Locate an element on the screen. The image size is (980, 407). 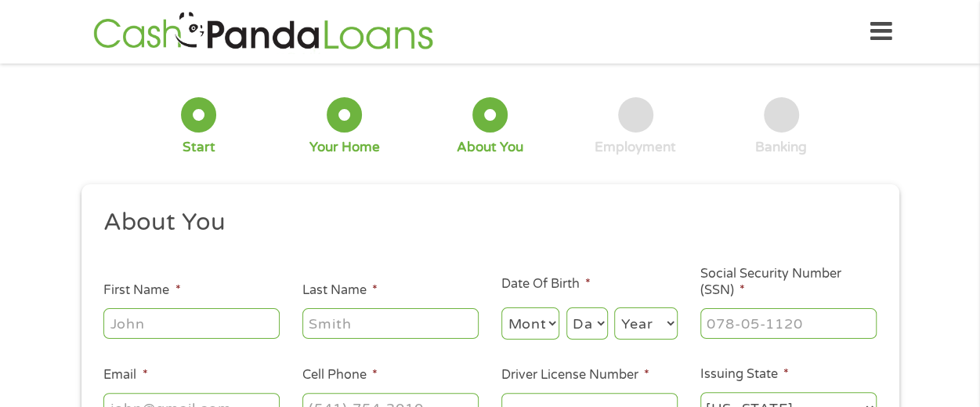
div: Employment is located at coordinates (635, 147).